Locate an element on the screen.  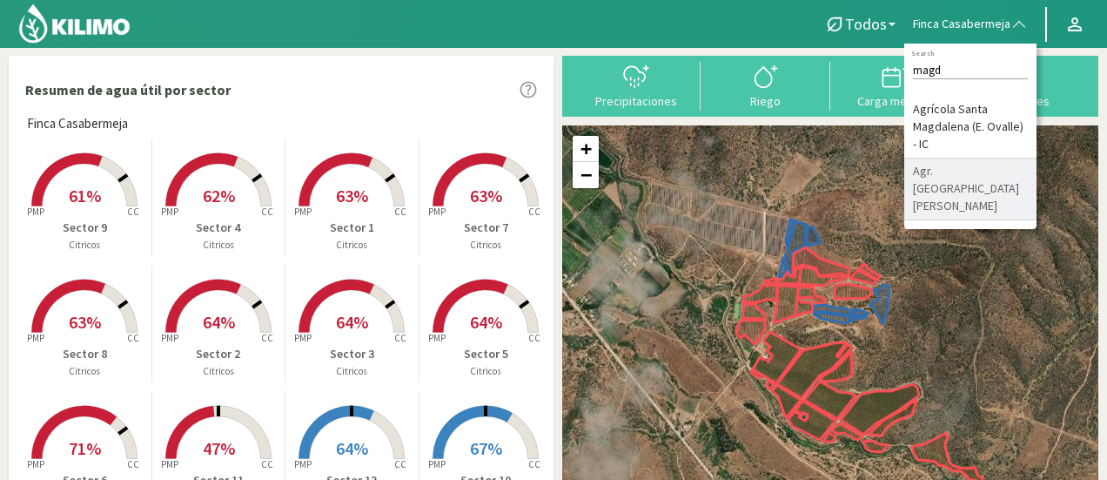
p: Resumen de agua útil por sector is located at coordinates (128, 90).